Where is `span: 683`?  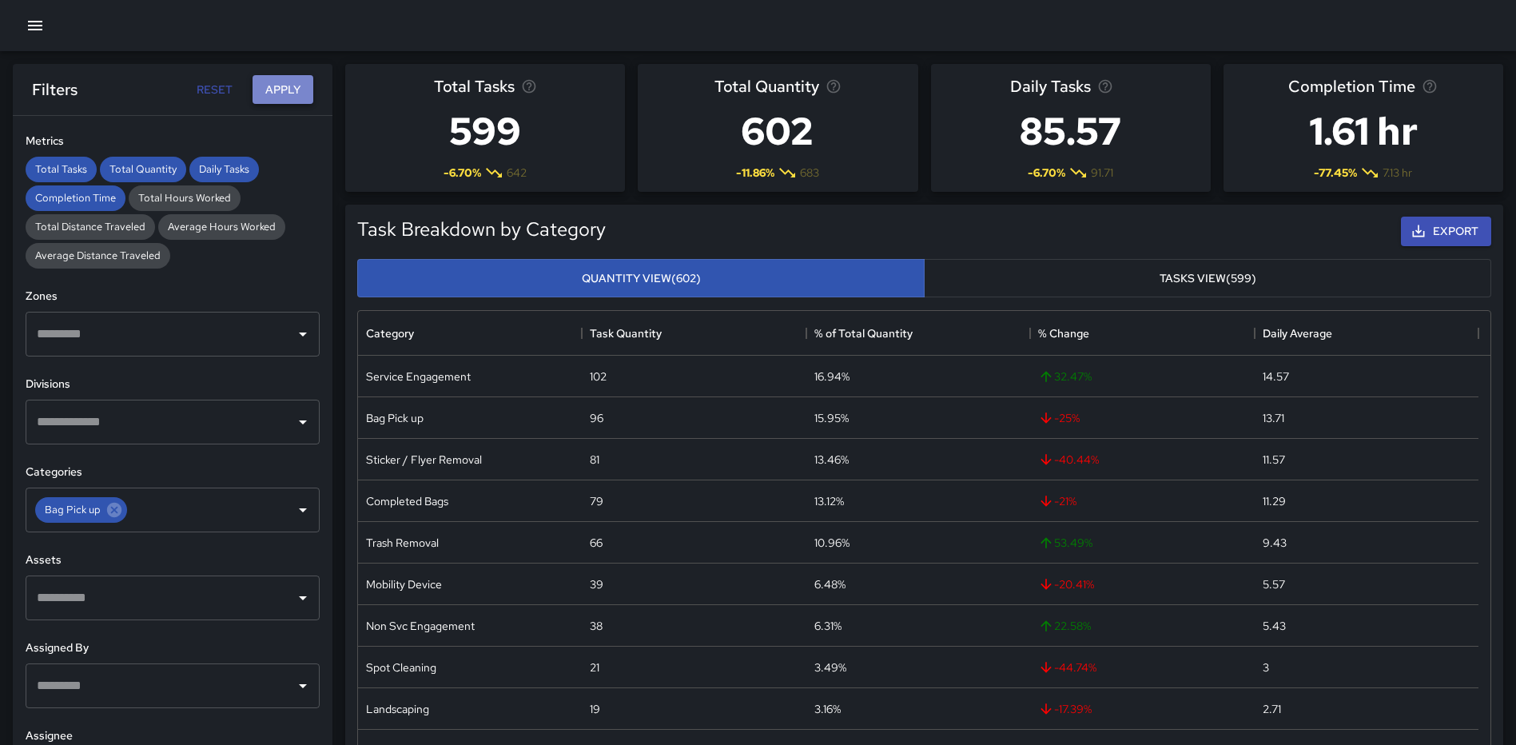
span: 683 is located at coordinates (809, 173).